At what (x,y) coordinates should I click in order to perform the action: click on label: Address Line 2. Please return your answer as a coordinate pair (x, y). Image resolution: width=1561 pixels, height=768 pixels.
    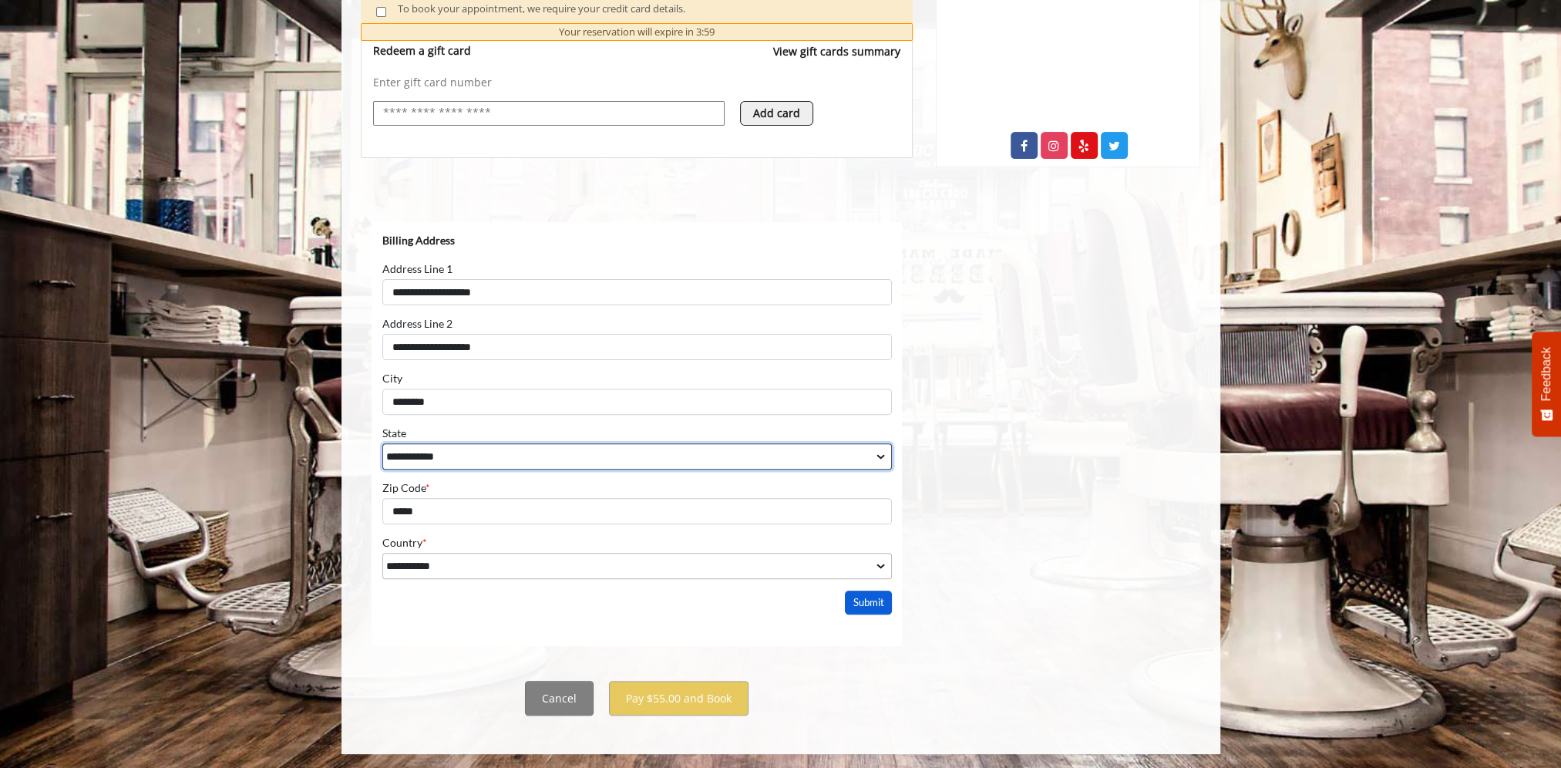
    Looking at the image, I should click on (45, 101).